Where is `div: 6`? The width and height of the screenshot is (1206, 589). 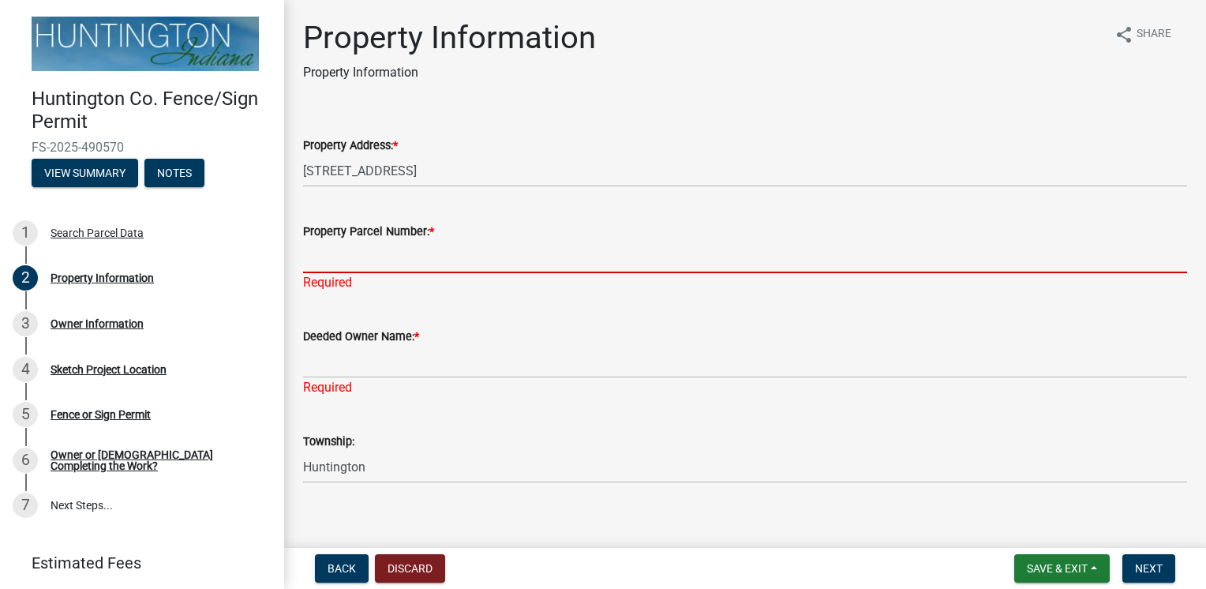
div: 6 is located at coordinates (25, 460).